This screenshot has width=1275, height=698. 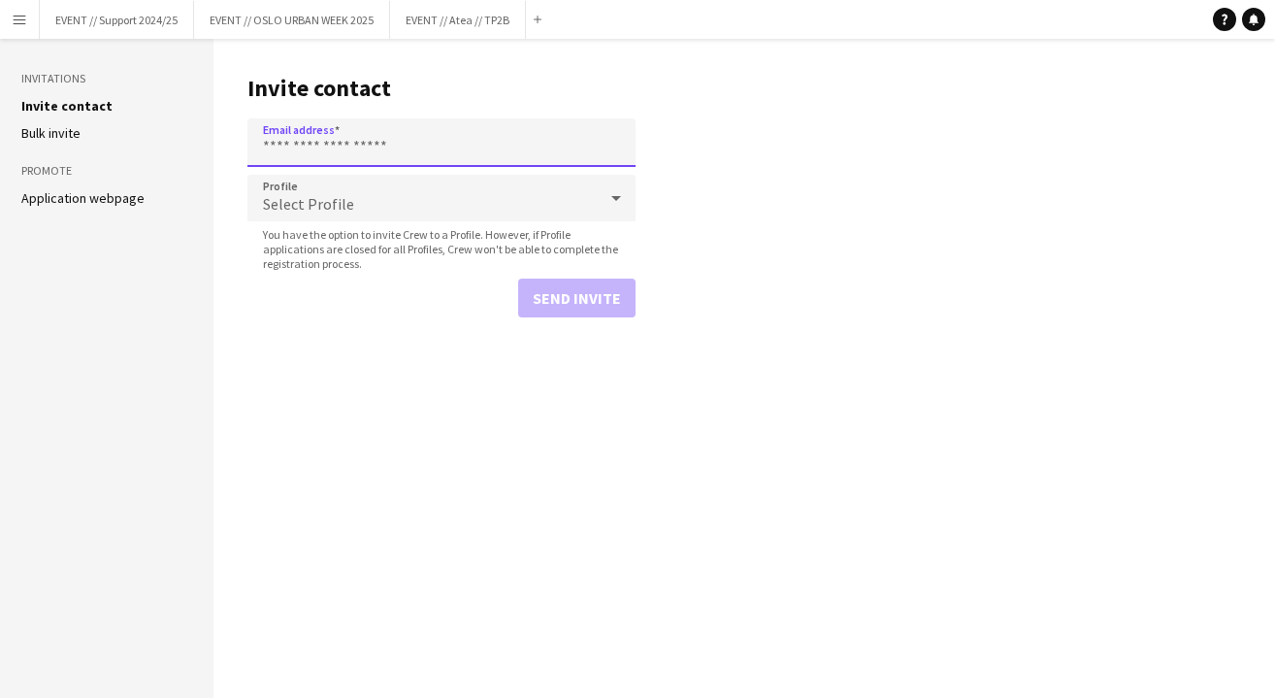 What do you see at coordinates (50, 133) in the screenshot?
I see `a: Bulk invite` at bounding box center [50, 133].